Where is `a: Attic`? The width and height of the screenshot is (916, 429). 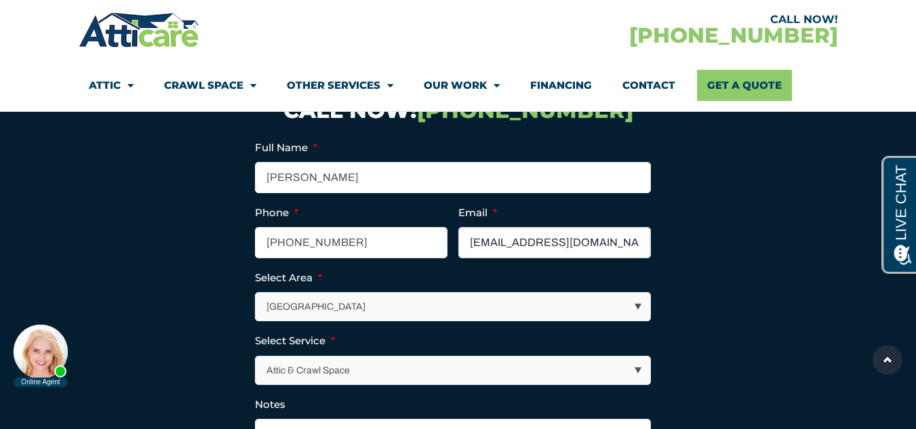
a: Attic is located at coordinates (111, 85).